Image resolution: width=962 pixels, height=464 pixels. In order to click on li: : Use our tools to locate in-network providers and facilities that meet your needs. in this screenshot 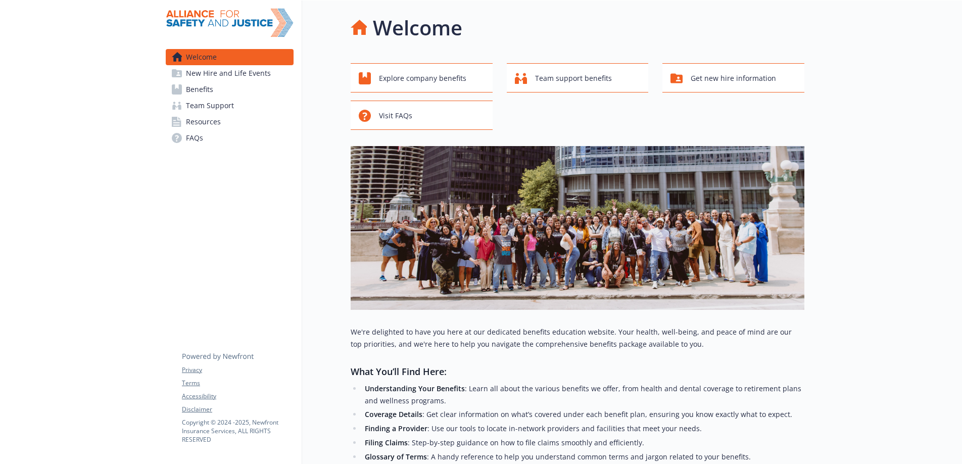, I will do `click(583, 429)`.